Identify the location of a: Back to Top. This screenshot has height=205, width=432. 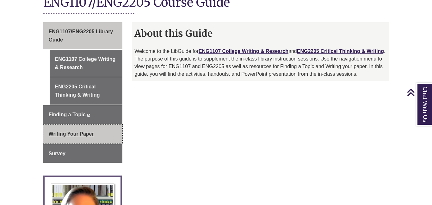
(419, 92).